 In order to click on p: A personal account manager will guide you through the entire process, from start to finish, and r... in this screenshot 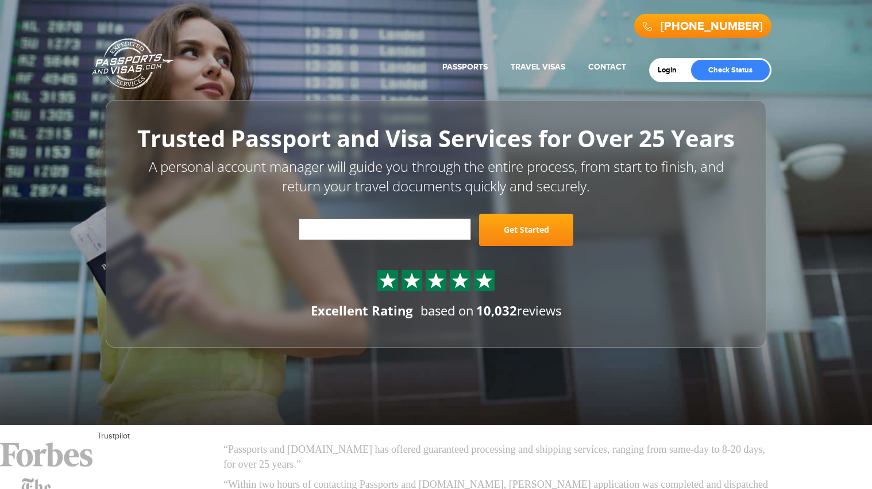, I will do `click(436, 176)`.